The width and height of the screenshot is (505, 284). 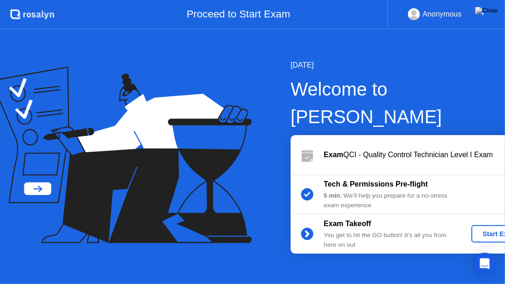 I want to click on b: Exam, so click(x=333, y=155).